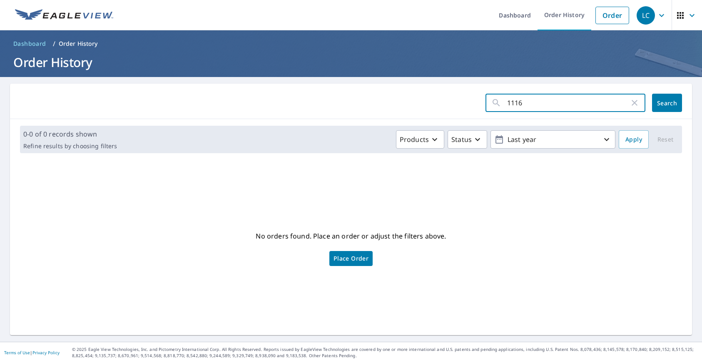  I want to click on button: Status, so click(467, 140).